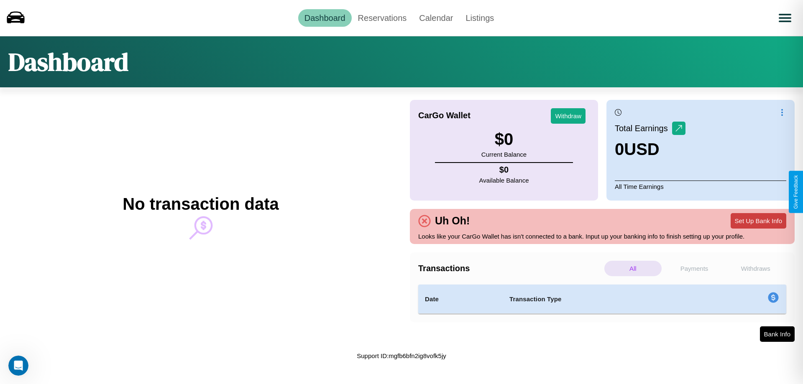 The height and width of the screenshot is (384, 803). Describe the element at coordinates (452, 221) in the screenshot. I see `h4: Uh Oh!` at that location.